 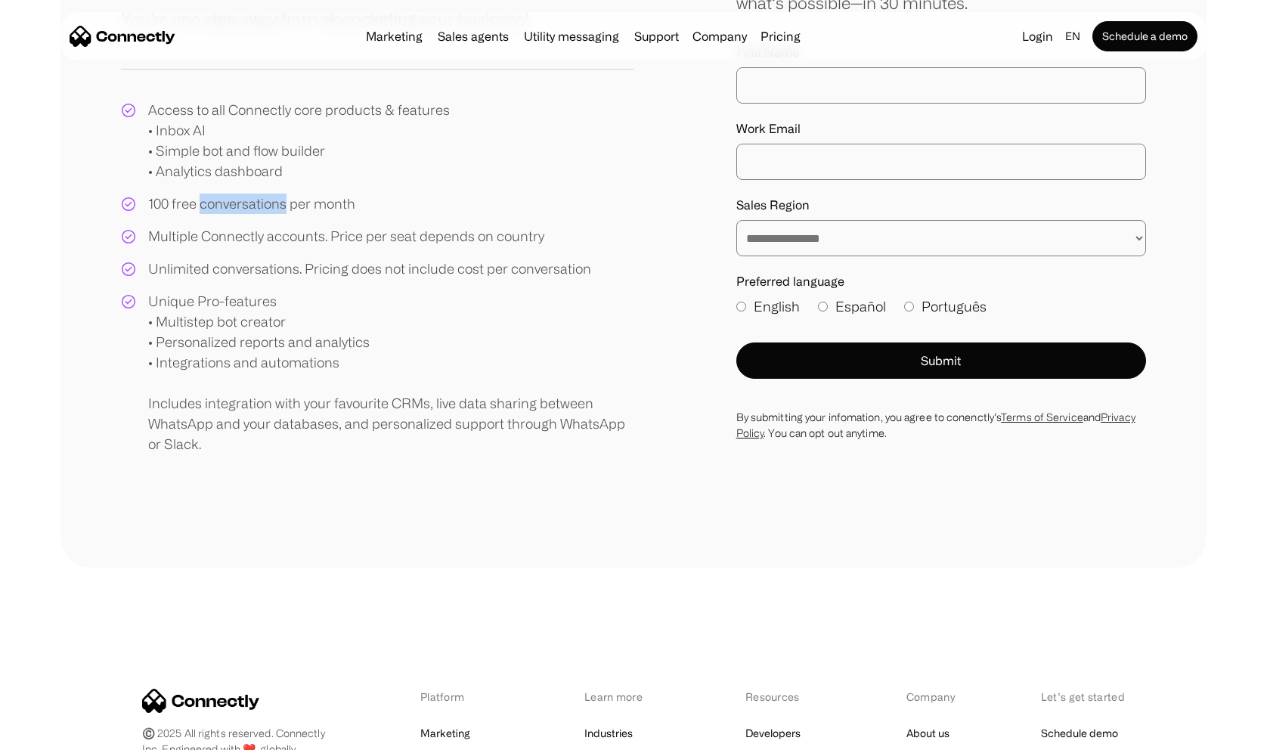 What do you see at coordinates (370, 268) in the screenshot?
I see `div: Unlimited conversations. Pricing does not include cost per conversation` at bounding box center [370, 268].